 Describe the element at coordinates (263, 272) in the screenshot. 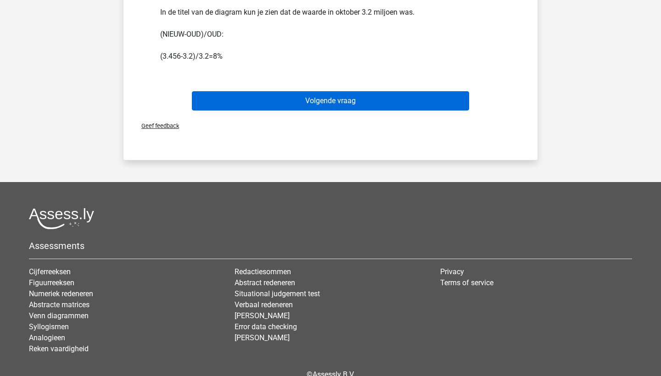

I see `a: Redactiesommen` at that location.